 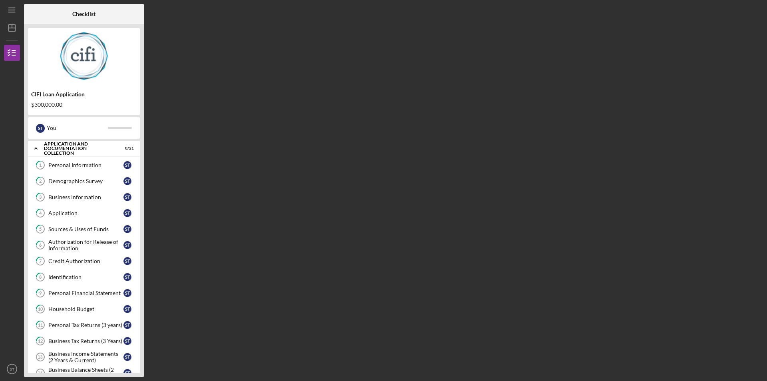 I want to click on tspan: 3, so click(x=40, y=197).